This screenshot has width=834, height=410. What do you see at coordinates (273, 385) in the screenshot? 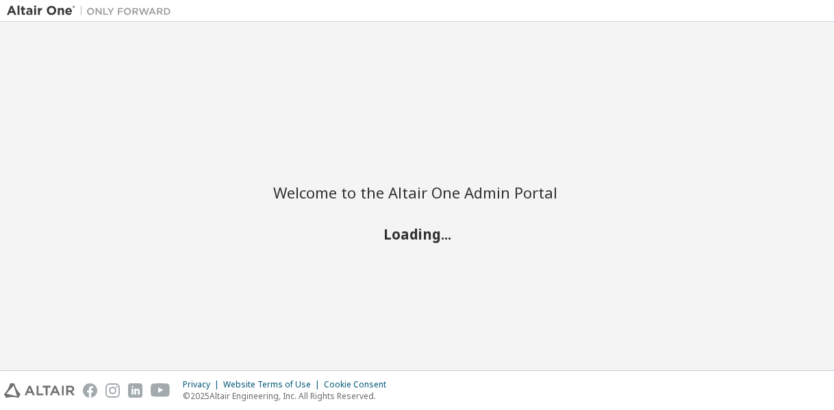
I see `div: Website Terms of Use` at bounding box center [273, 385].